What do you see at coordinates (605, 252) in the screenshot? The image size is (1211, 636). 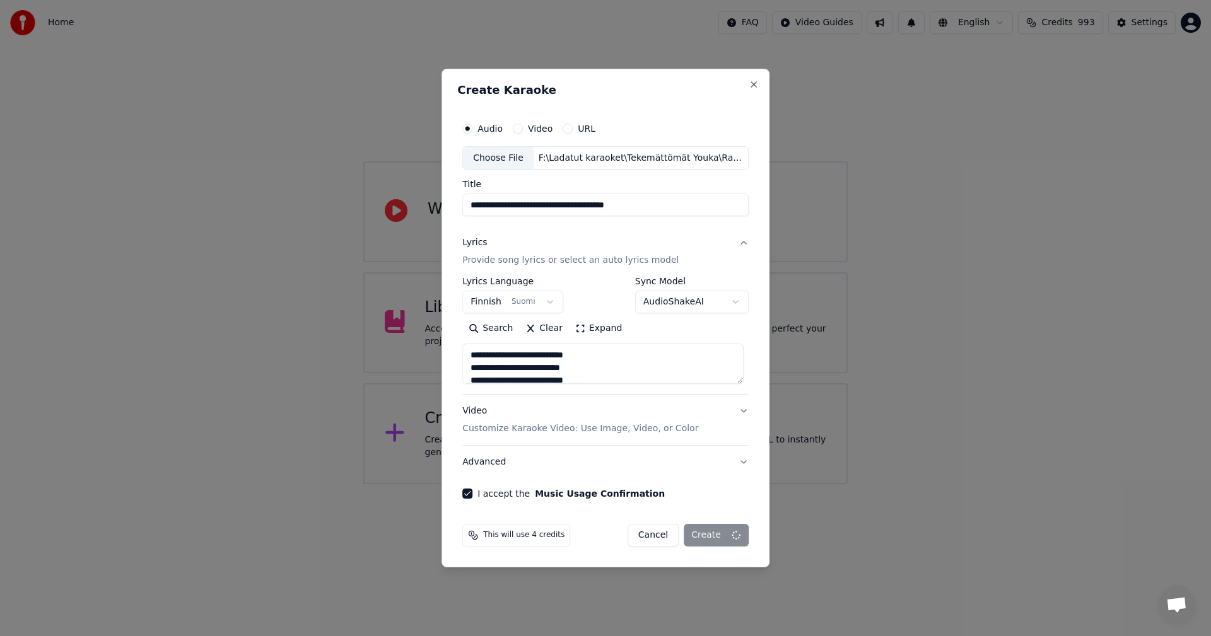 I see `button: LyricsProvide song lyrics or select an auto lyrics model` at bounding box center [605, 252].